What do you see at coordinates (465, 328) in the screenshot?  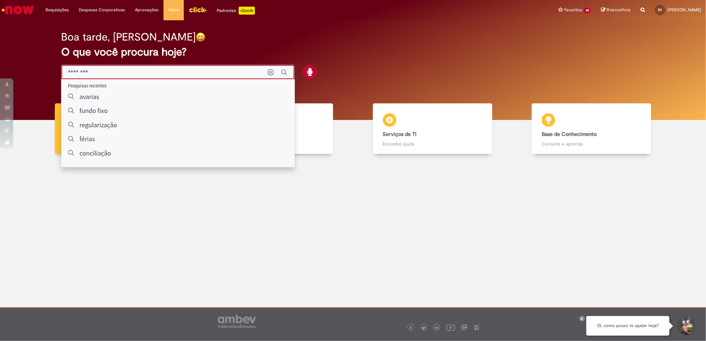 I see `img: logo_footer_workplace.png` at bounding box center [465, 328].